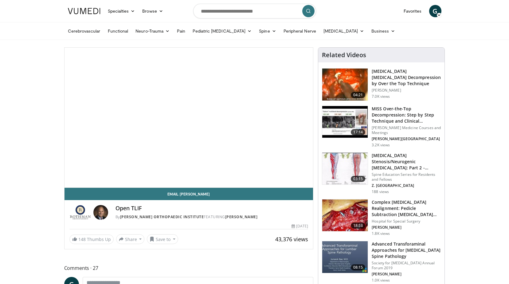 Image resolution: width=509 pixels, height=284 pixels. Describe the element at coordinates (267, 31) in the screenshot. I see `a: Spine` at that location.